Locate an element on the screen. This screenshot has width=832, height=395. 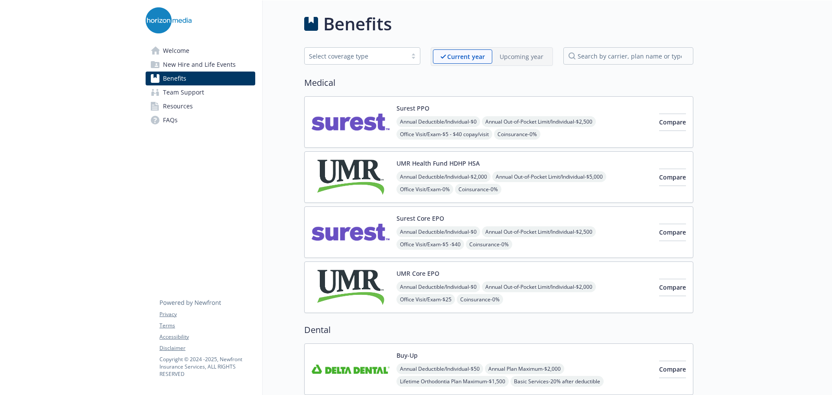
a: Benefits is located at coordinates (200, 78).